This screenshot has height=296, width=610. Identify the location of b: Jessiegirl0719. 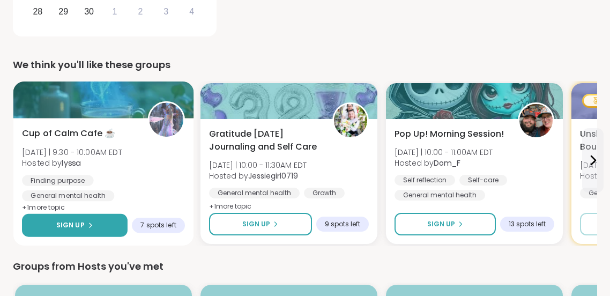
(273, 176).